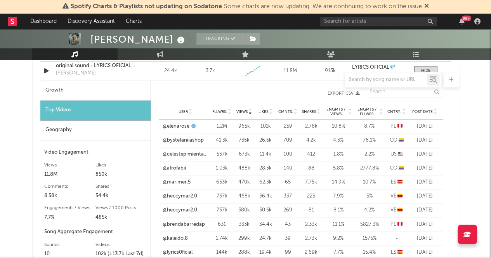  What do you see at coordinates (244, 238) in the screenshot?
I see `div: 299k` at bounding box center [244, 238].